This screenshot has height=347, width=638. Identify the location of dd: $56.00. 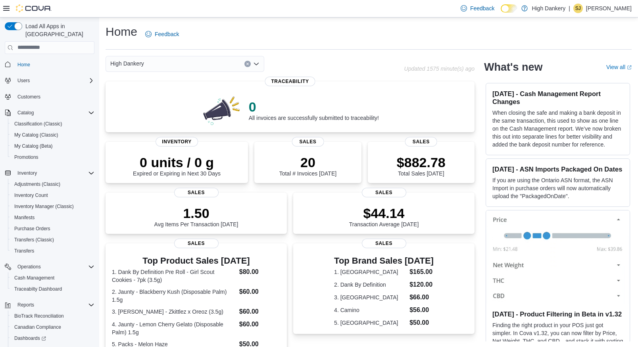
(421, 310).